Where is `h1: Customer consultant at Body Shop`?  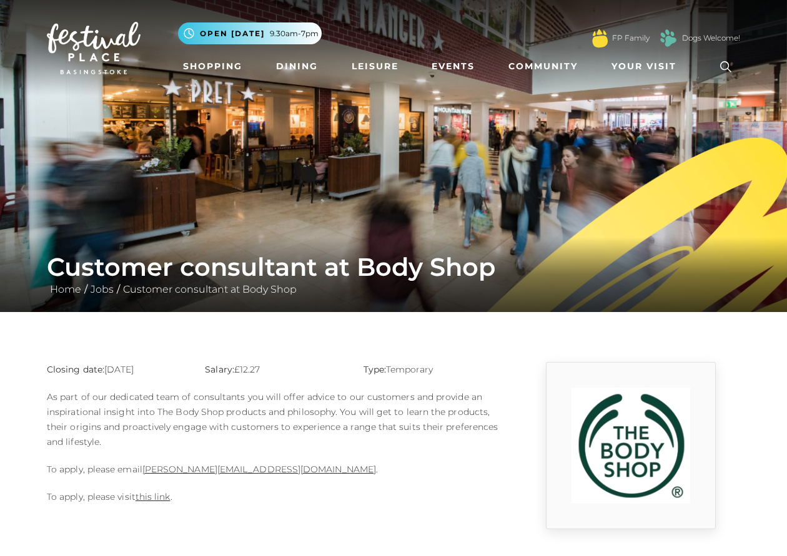 h1: Customer consultant at Body Shop is located at coordinates (393, 267).